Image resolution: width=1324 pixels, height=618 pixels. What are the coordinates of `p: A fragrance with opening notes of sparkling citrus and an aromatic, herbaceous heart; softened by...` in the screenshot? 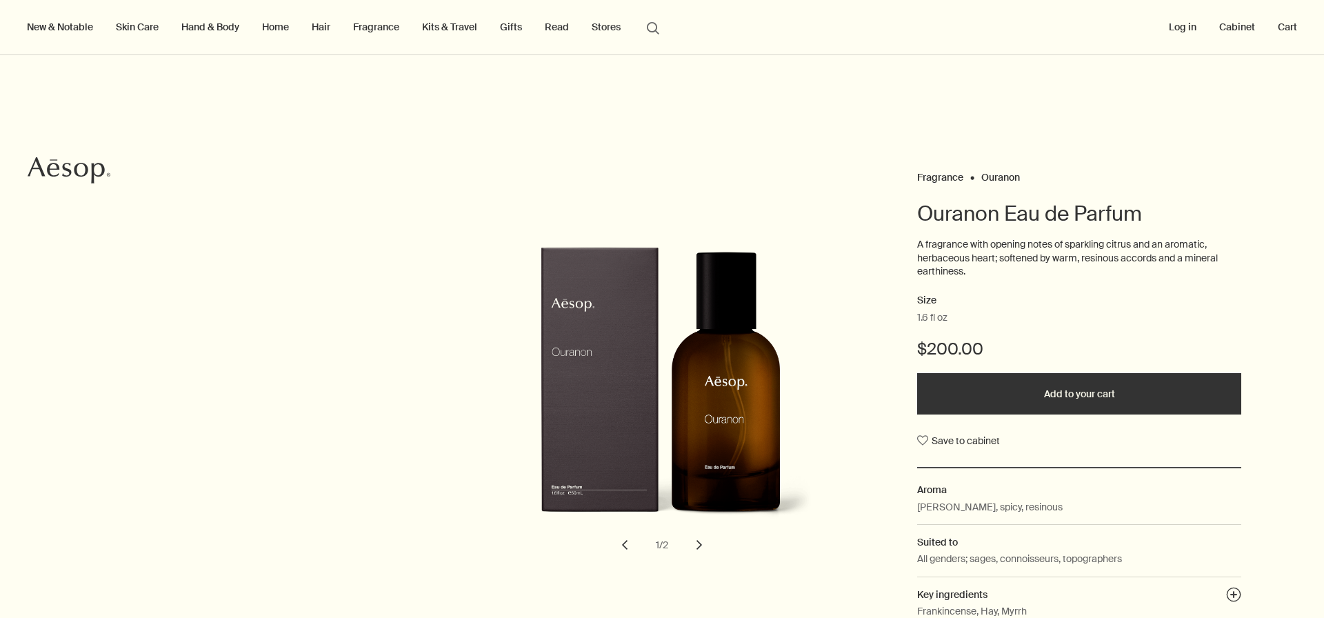 It's located at (1079, 258).